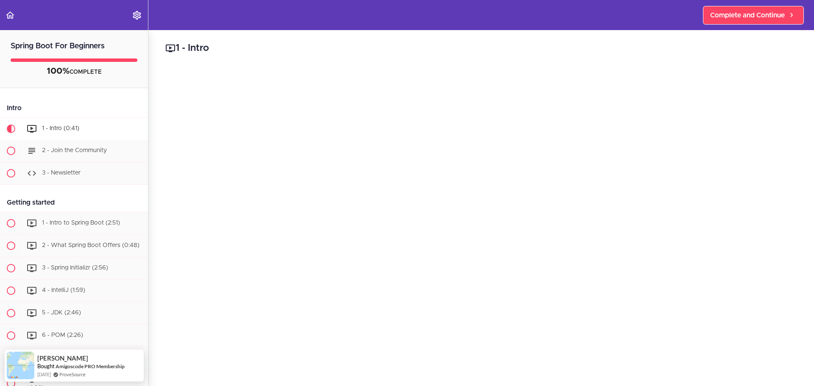  What do you see at coordinates (75, 268) in the screenshot?
I see `span: 3 - Spring Initializr (2:56)` at bounding box center [75, 268].